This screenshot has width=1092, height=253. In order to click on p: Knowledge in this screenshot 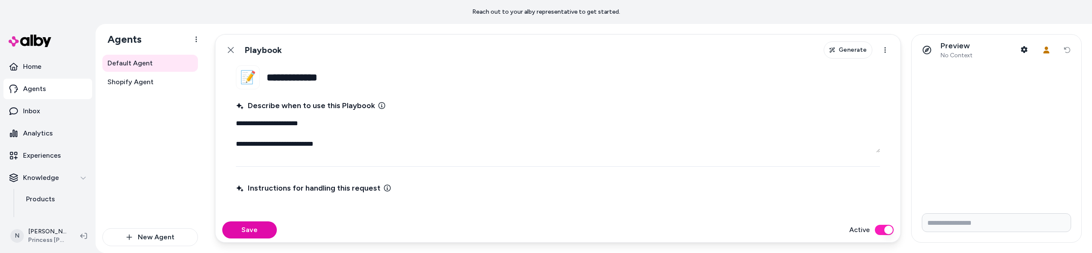, I will do `click(41, 178)`.